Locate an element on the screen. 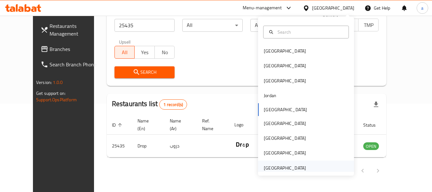  table: enhanced table is located at coordinates (260, 136).